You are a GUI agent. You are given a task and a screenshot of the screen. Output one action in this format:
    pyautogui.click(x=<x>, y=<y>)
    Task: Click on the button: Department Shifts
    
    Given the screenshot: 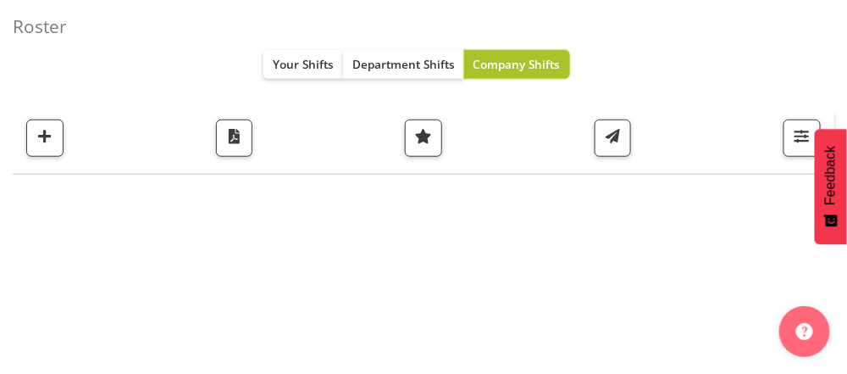 What is the action you would take?
    pyautogui.click(x=403, y=64)
    